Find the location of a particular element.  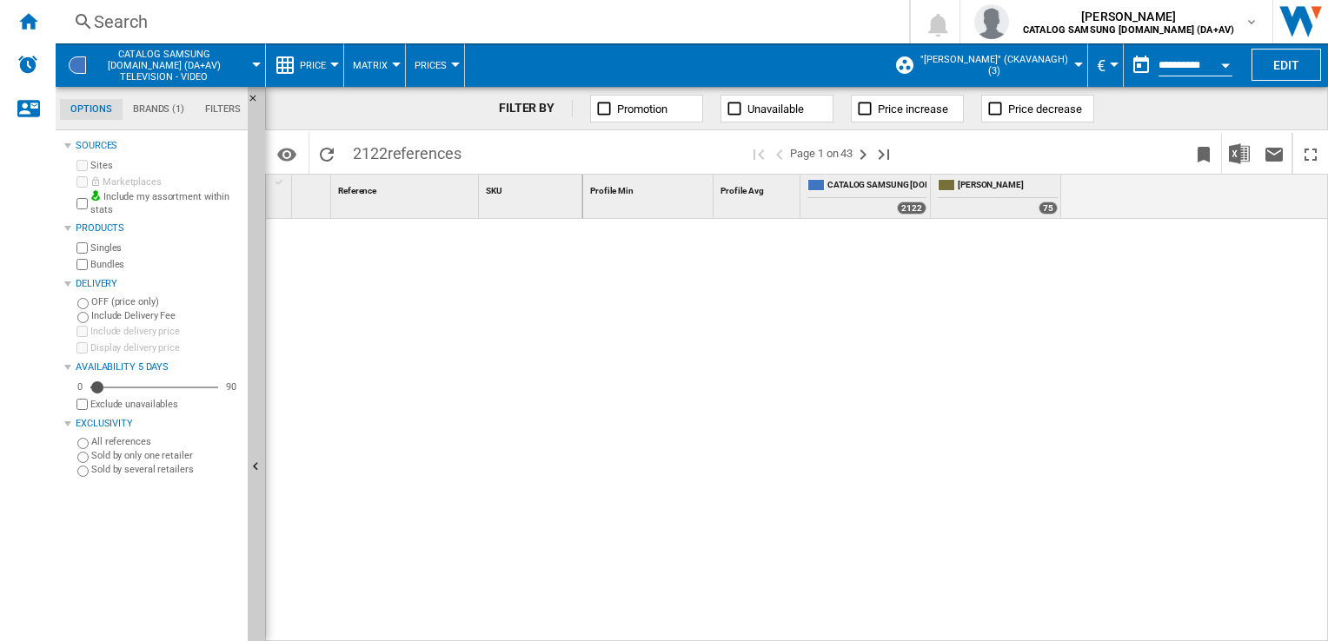

button: Edit is located at coordinates (1286, 64).